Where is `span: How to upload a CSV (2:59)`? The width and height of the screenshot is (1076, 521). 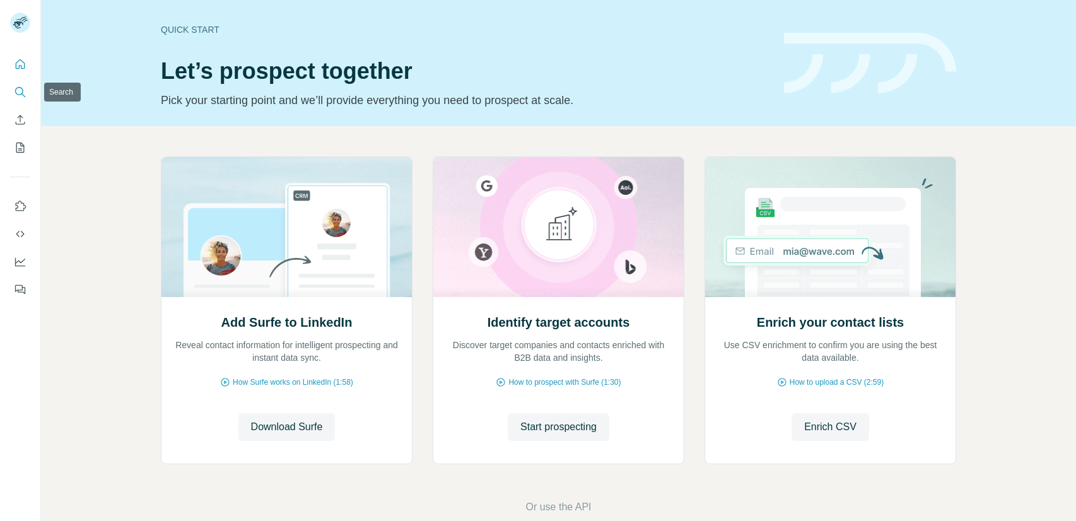
span: How to upload a CSV (2:59) is located at coordinates (837, 382).